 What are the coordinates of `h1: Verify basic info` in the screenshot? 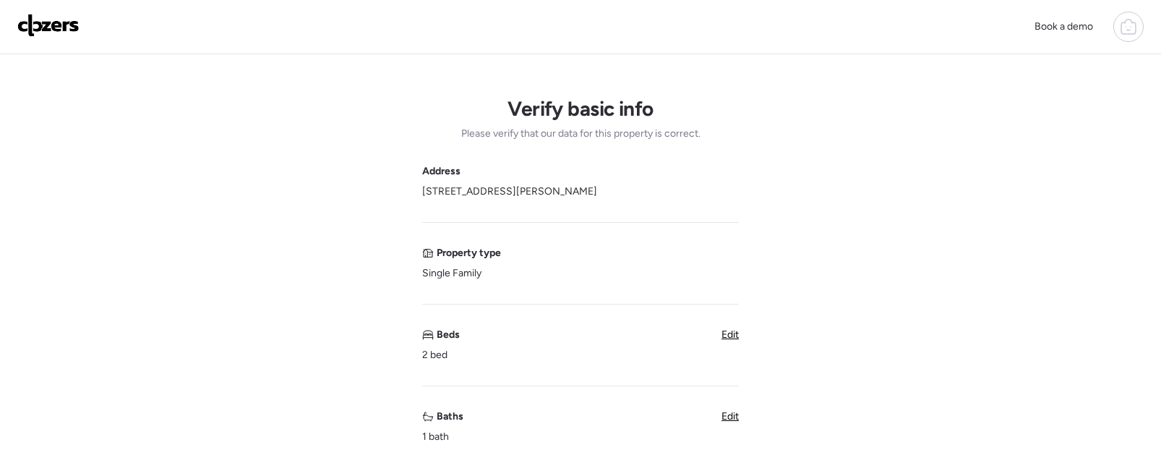 It's located at (580, 108).